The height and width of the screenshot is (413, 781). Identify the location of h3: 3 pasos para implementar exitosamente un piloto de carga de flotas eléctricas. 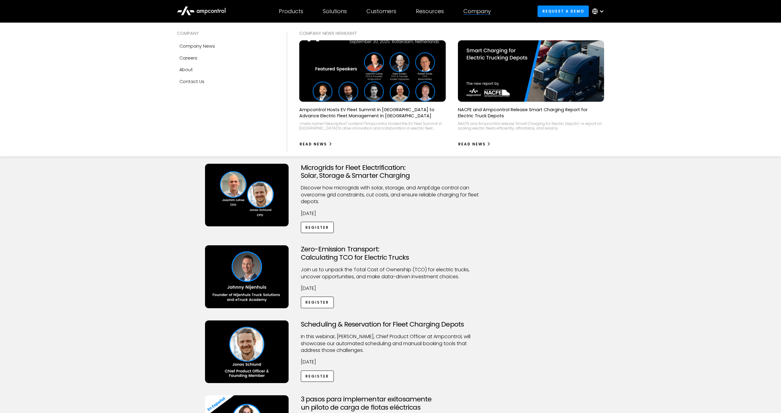
(391, 403).